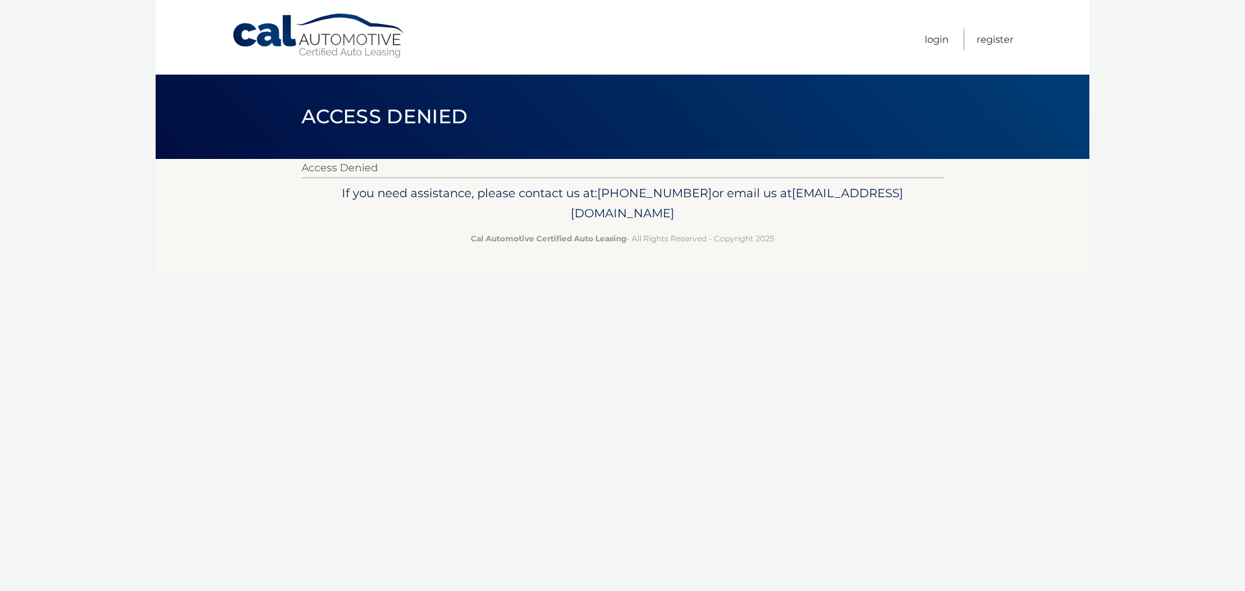 This screenshot has height=591, width=1245. What do you see at coordinates (319, 36) in the screenshot?
I see `a: Cal Automotive` at bounding box center [319, 36].